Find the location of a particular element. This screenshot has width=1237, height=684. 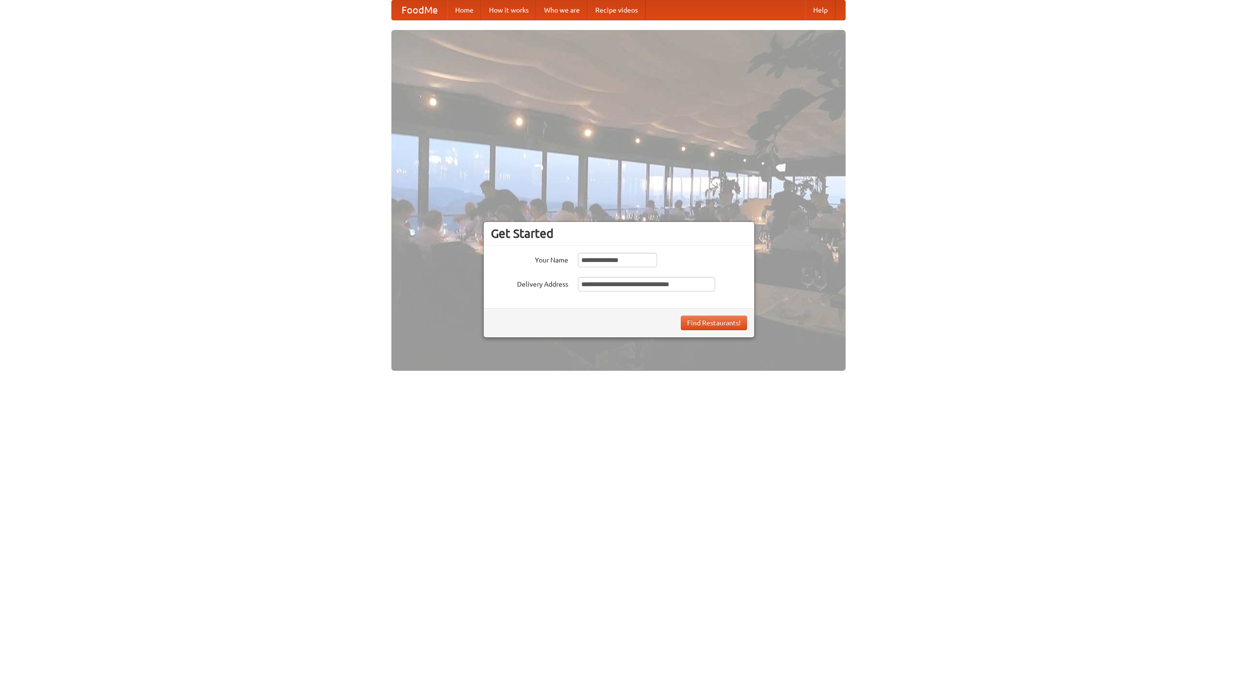

h3: Get Started is located at coordinates (619, 233).